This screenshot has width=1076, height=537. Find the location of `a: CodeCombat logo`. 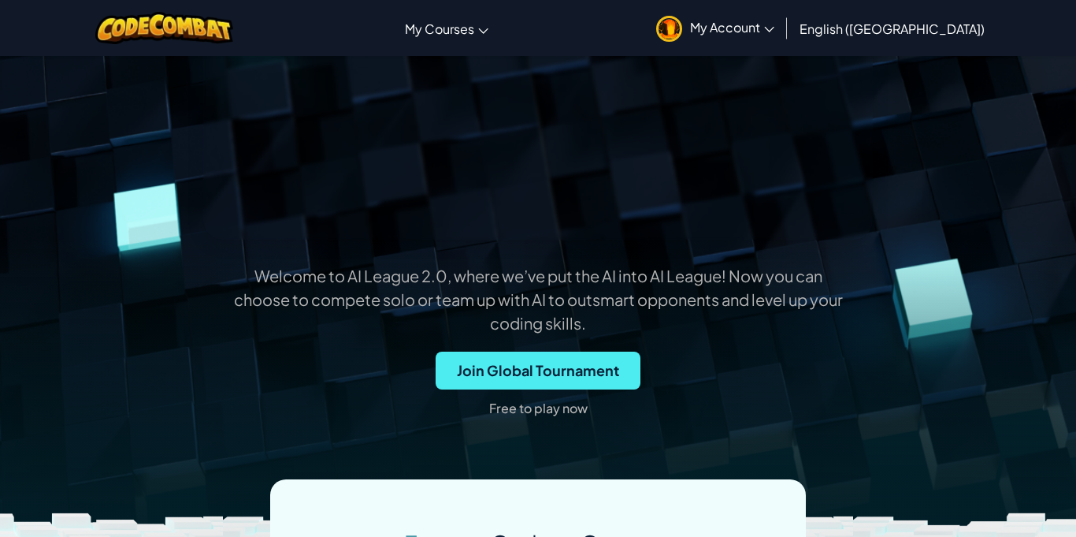

a: CodeCombat logo is located at coordinates (164, 28).